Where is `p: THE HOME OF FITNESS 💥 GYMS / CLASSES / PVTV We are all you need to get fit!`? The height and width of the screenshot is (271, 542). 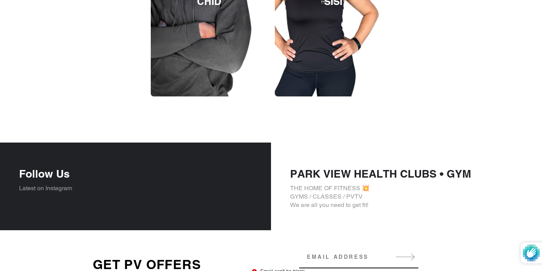
p: THE HOME OF FITNESS 💥 GYMS / CLASSES / PVTV We are all you need to get fit! is located at coordinates (407, 197).